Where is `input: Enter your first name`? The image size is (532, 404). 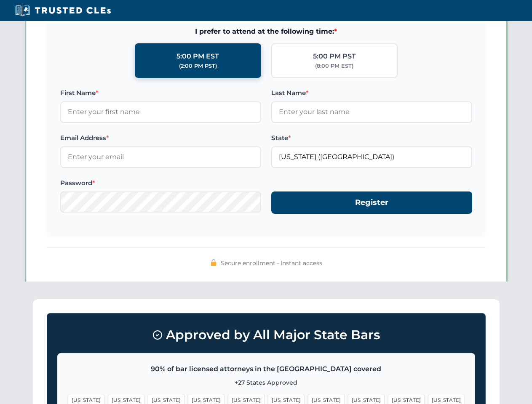 input: Enter your first name is located at coordinates (160, 112).